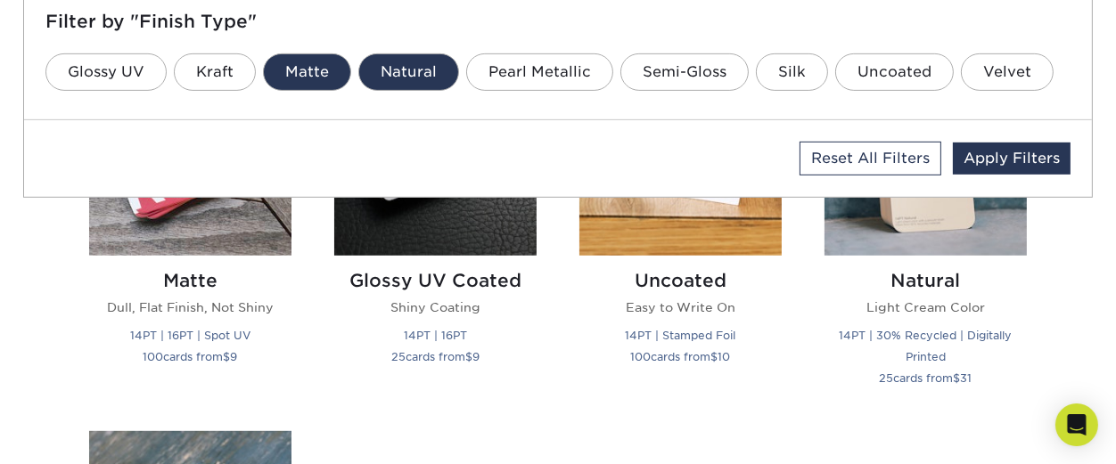 Image resolution: width=1116 pixels, height=464 pixels. I want to click on small: 14PT | 16PT, so click(435, 335).